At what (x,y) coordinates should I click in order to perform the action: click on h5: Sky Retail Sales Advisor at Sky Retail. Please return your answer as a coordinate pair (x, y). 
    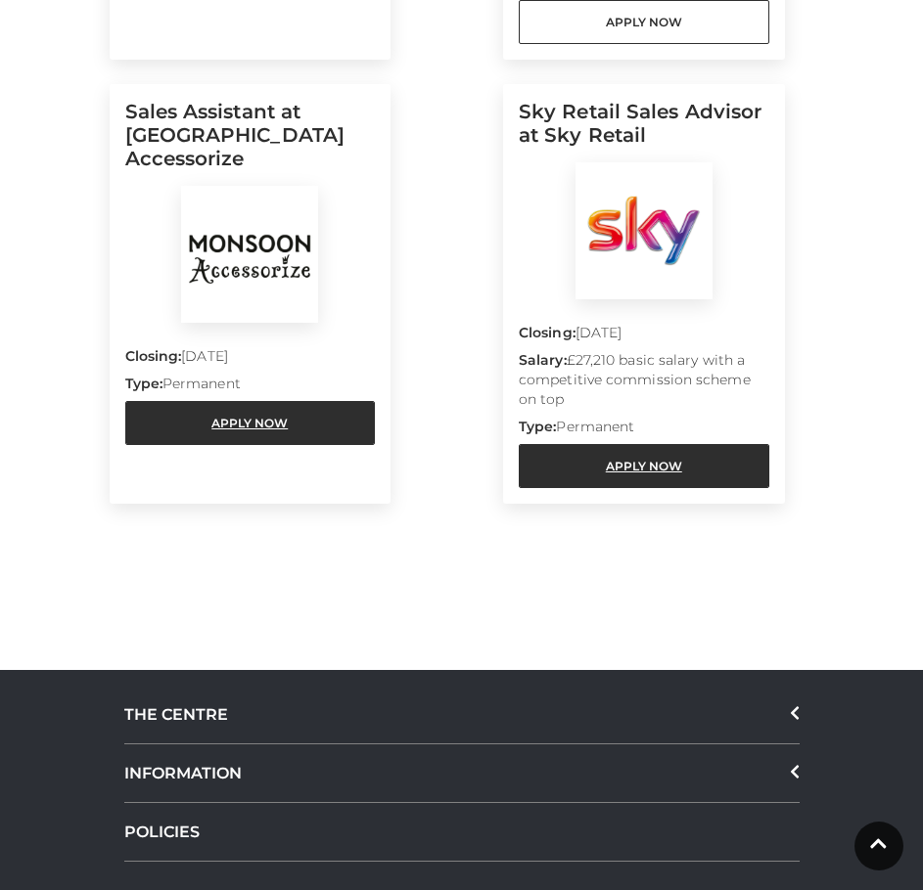
    Looking at the image, I should click on (644, 131).